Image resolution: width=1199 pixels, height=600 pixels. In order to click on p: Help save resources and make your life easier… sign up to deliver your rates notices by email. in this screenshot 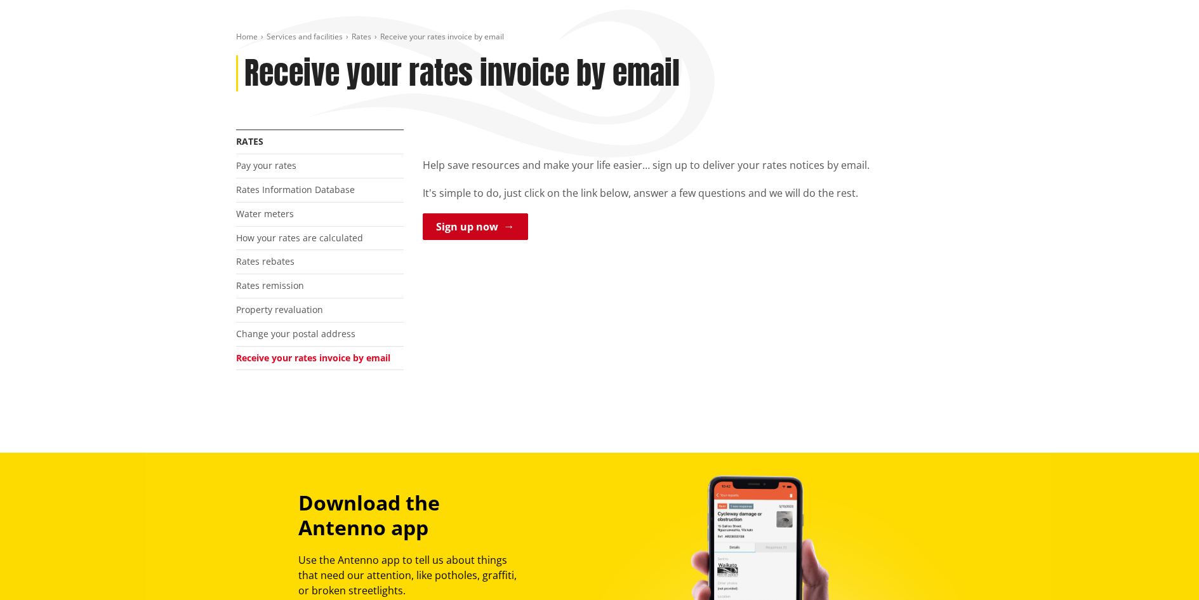, I will do `click(693, 165)`.